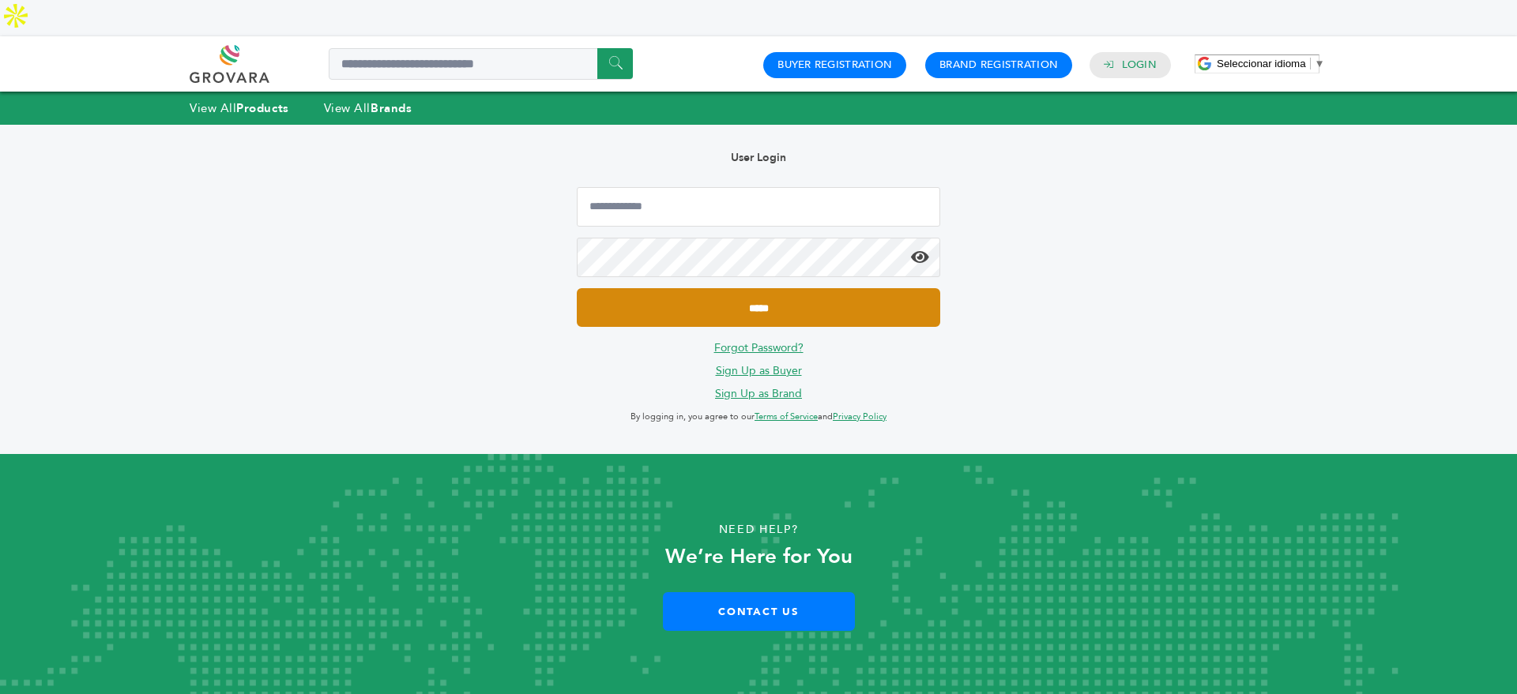  I want to click on strong: Brands, so click(391, 108).